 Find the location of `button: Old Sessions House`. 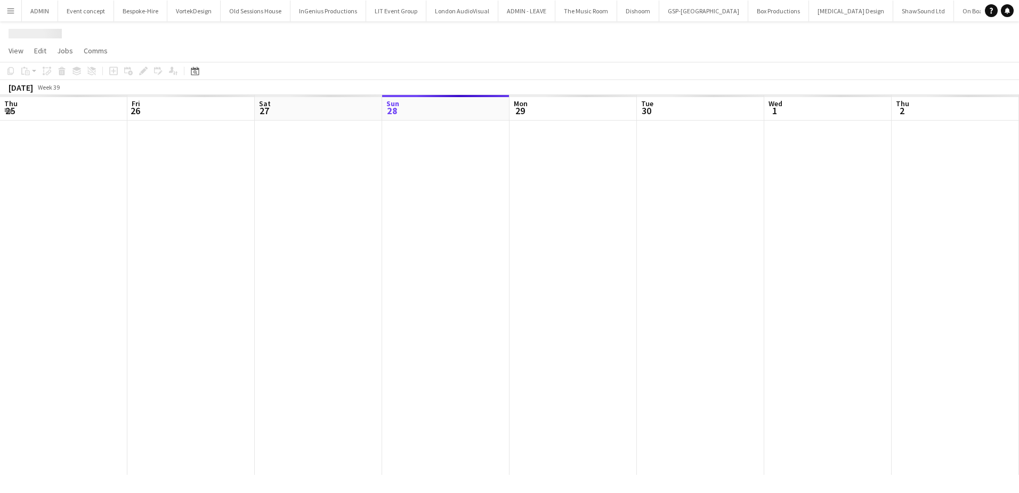

button: Old Sessions House is located at coordinates (255, 11).